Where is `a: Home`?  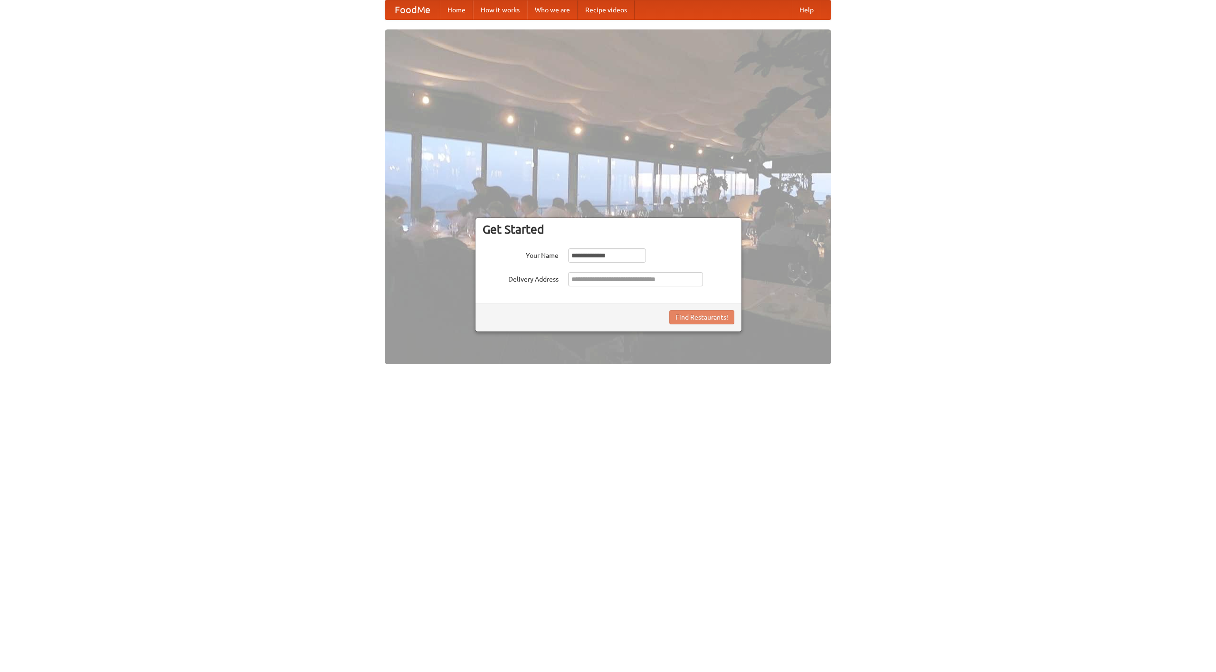
a: Home is located at coordinates (457, 10).